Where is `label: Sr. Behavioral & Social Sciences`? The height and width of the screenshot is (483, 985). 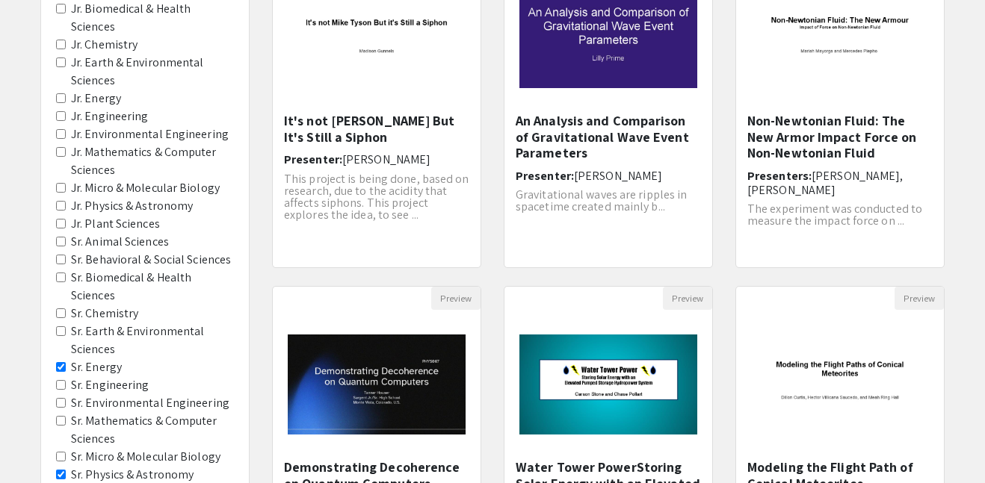
label: Sr. Behavioral & Social Sciences is located at coordinates (151, 260).